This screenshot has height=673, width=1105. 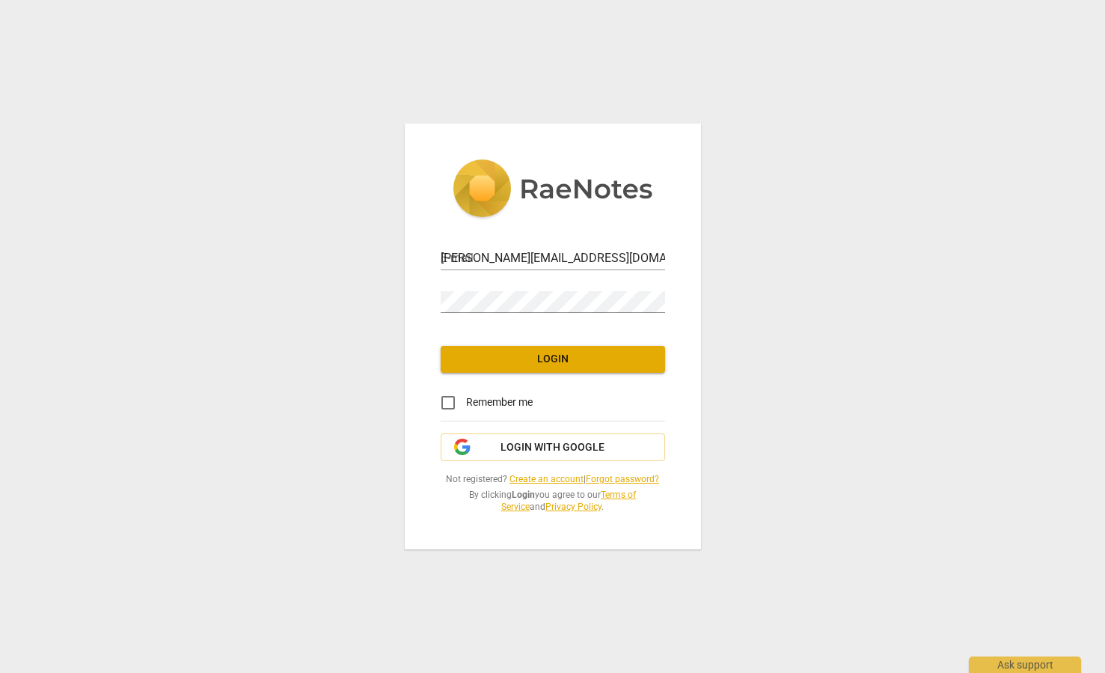 I want to click on b: Login, so click(x=523, y=494).